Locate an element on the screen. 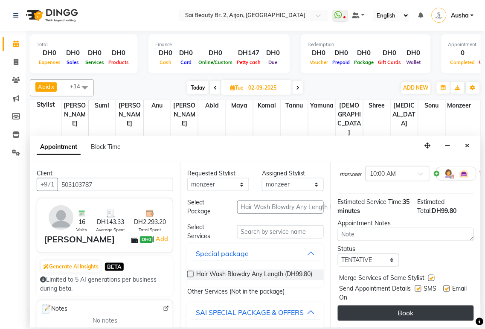 This screenshot has height=329, width=485. span: 16 is located at coordinates (82, 222).